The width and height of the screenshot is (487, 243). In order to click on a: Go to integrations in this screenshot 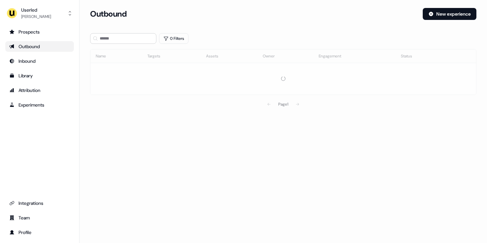, I will do `click(39, 203)`.